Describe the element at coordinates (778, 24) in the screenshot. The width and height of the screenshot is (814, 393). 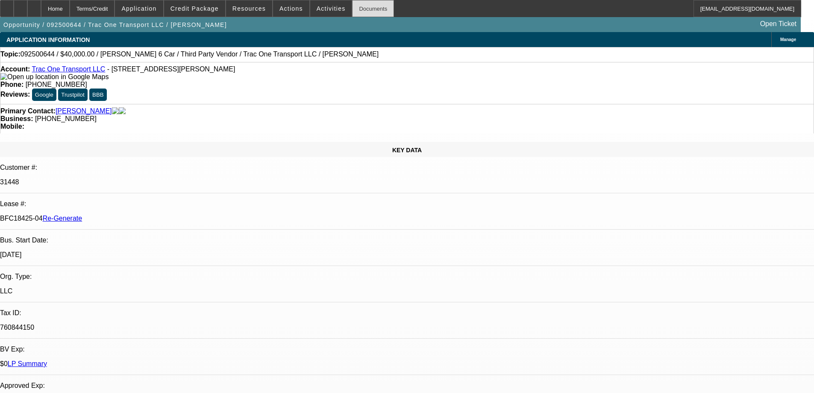
I see `a: Open Ticket` at that location.